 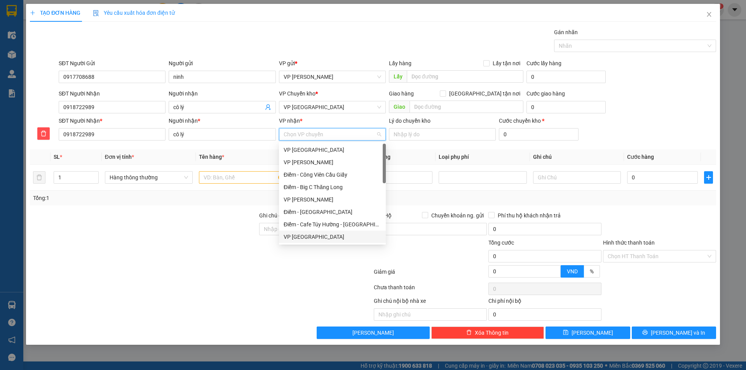 What do you see at coordinates (629, 243) in the screenshot?
I see `label: Hình thức thanh toán` at bounding box center [629, 243].